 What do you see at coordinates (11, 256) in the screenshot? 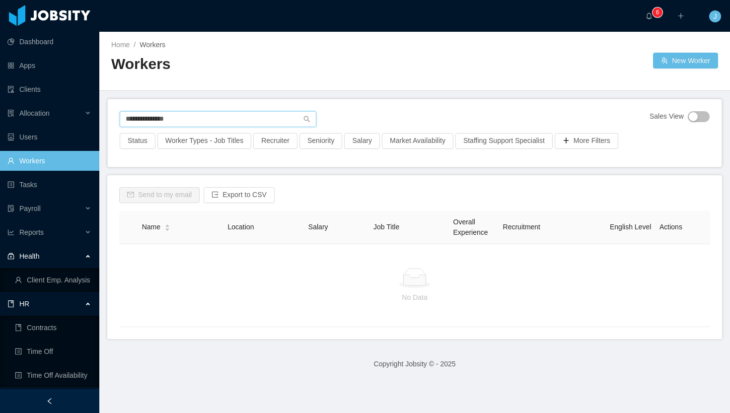
I see `i: icon: medicine-box` at bounding box center [11, 256].